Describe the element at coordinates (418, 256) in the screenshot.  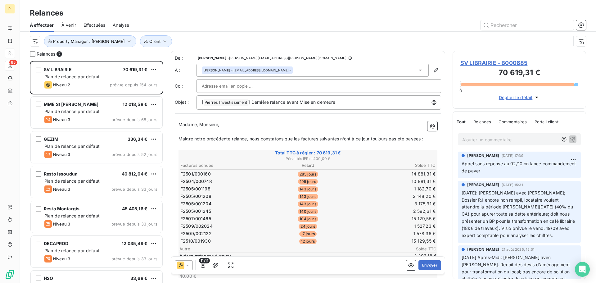
I see `span: 2 393,18 €` at that location.